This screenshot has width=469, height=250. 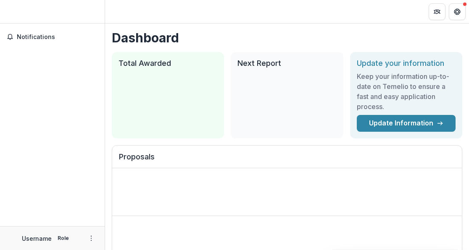 What do you see at coordinates (168, 63) in the screenshot?
I see `h2: Total Awarded` at bounding box center [168, 63].